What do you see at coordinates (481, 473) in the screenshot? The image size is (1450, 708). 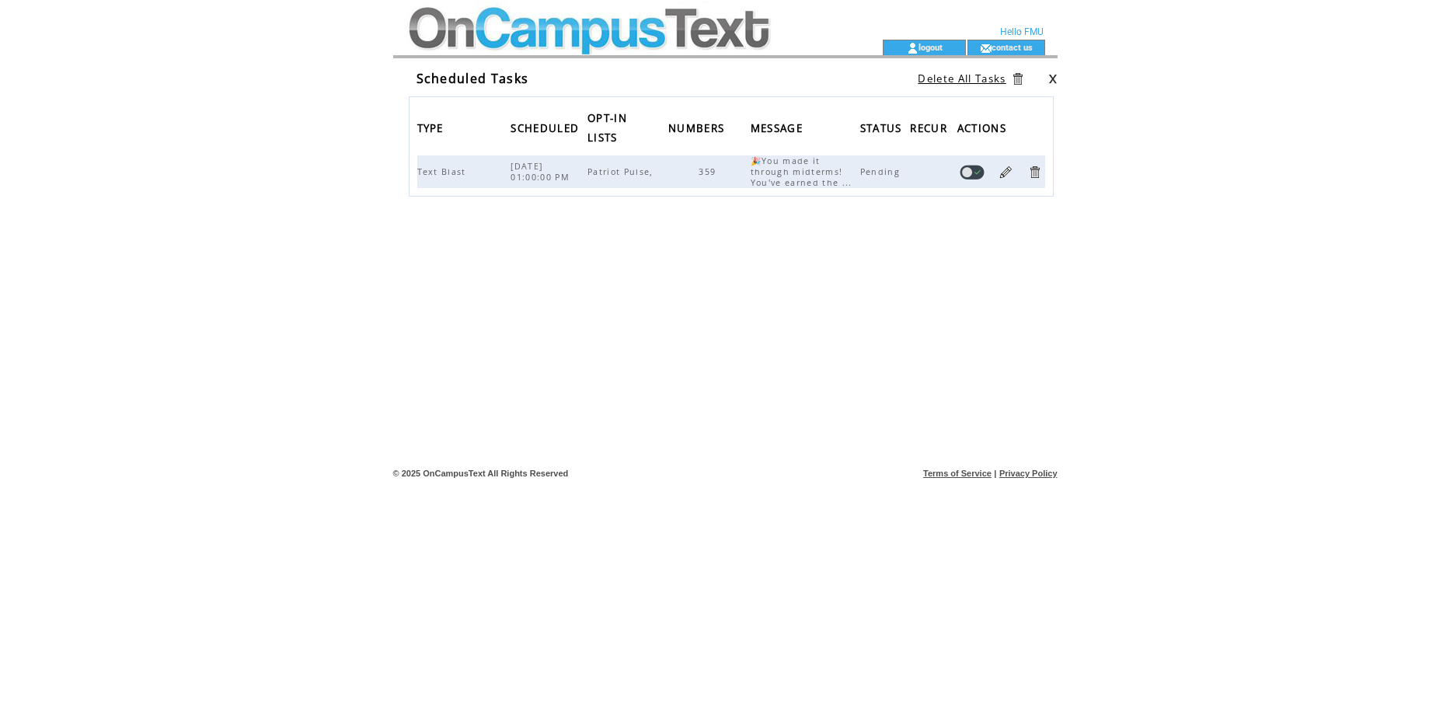 I see `span: © 2025 OnCampusText All Rights Reserved` at bounding box center [481, 473].